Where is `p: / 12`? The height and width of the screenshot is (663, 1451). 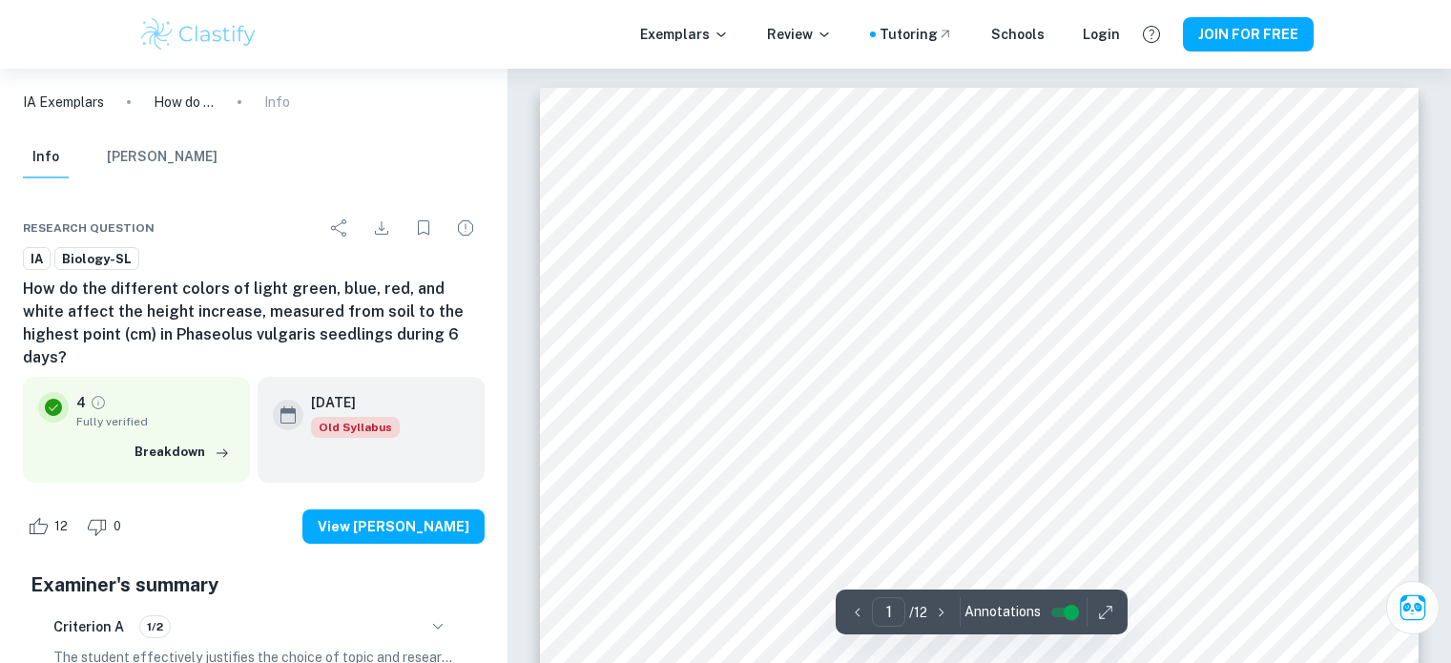
p: / 12 is located at coordinates (918, 612).